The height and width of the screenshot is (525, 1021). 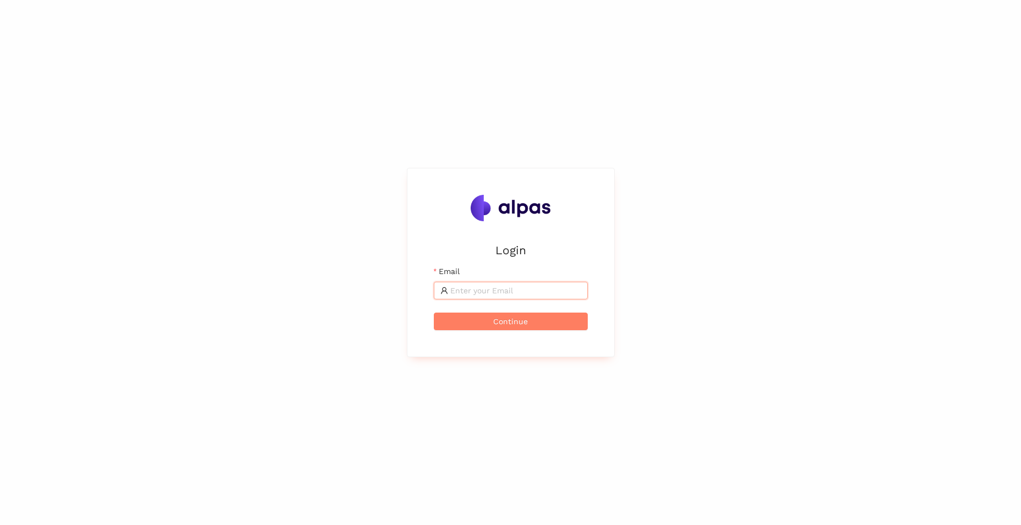 I want to click on input: Email, so click(x=516, y=290).